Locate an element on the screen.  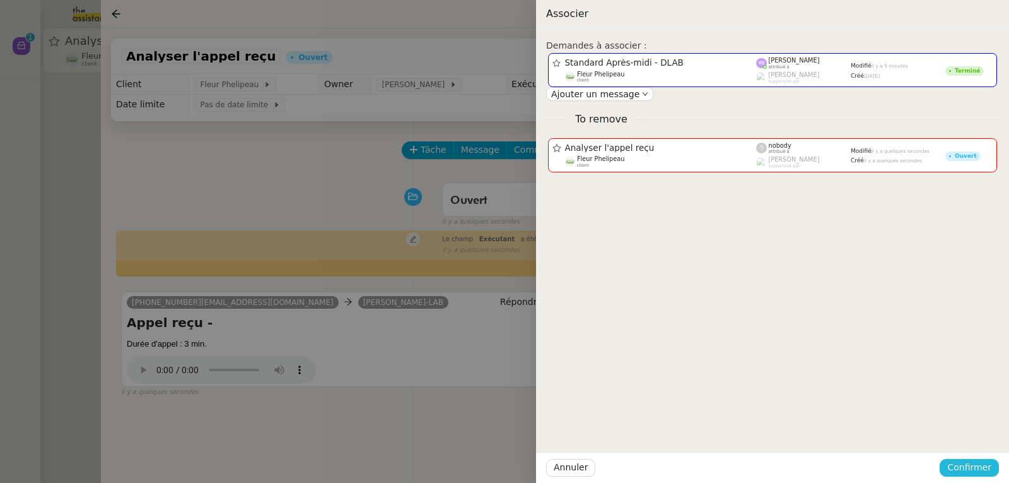
span: Ajouter un message is located at coordinates (596, 94).